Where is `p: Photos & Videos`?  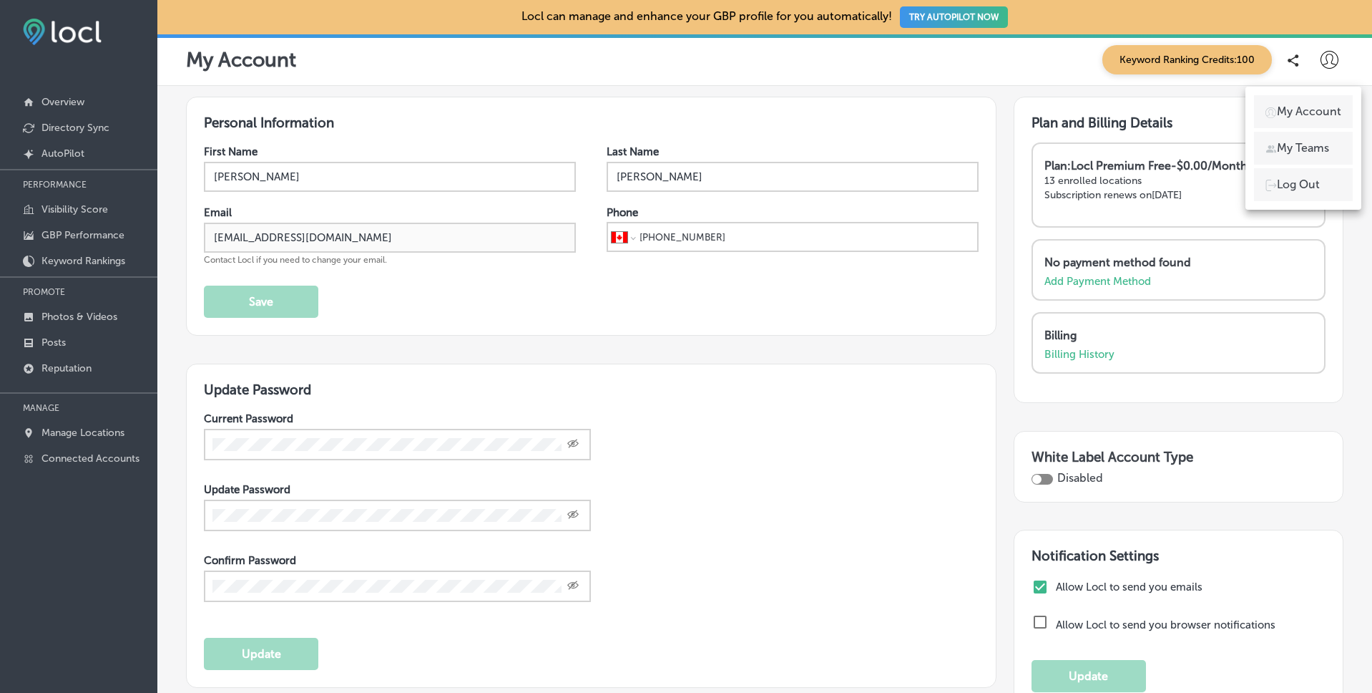 p: Photos & Videos is located at coordinates (79, 316).